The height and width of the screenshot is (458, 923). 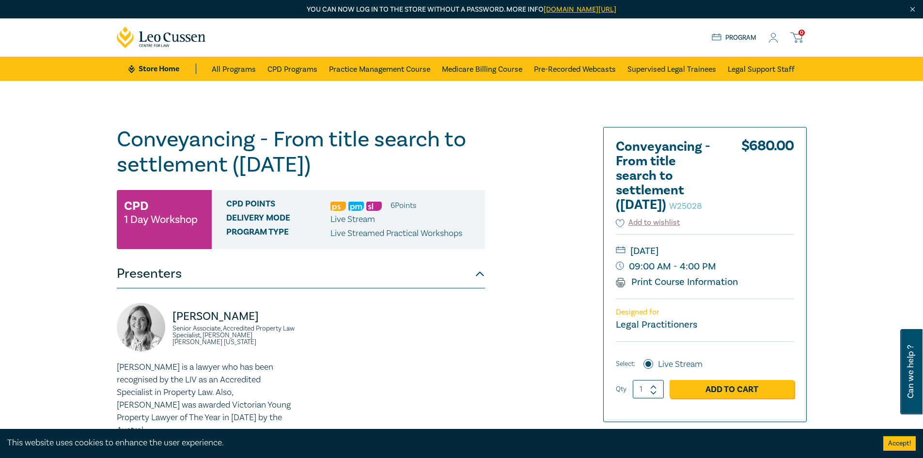 I want to click on a: Legal Support Staff, so click(x=761, y=69).